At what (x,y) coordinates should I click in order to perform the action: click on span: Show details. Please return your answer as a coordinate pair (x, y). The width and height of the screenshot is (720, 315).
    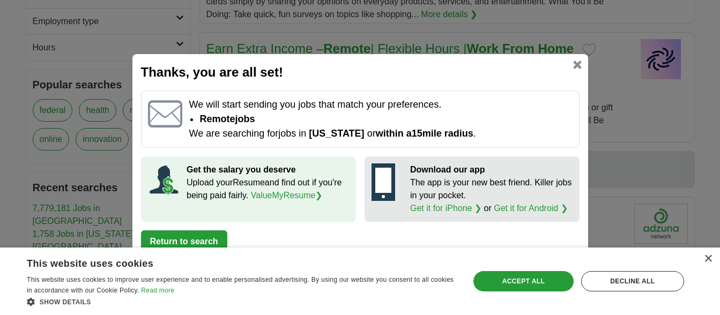
    Looking at the image, I should click on (65, 302).